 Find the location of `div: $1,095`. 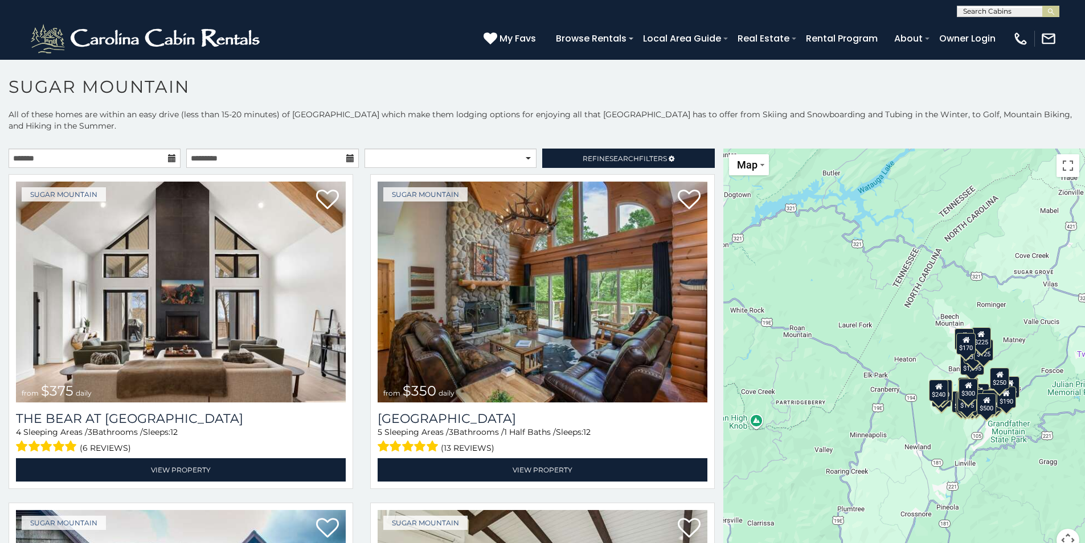

div: $1,095 is located at coordinates (973, 365).